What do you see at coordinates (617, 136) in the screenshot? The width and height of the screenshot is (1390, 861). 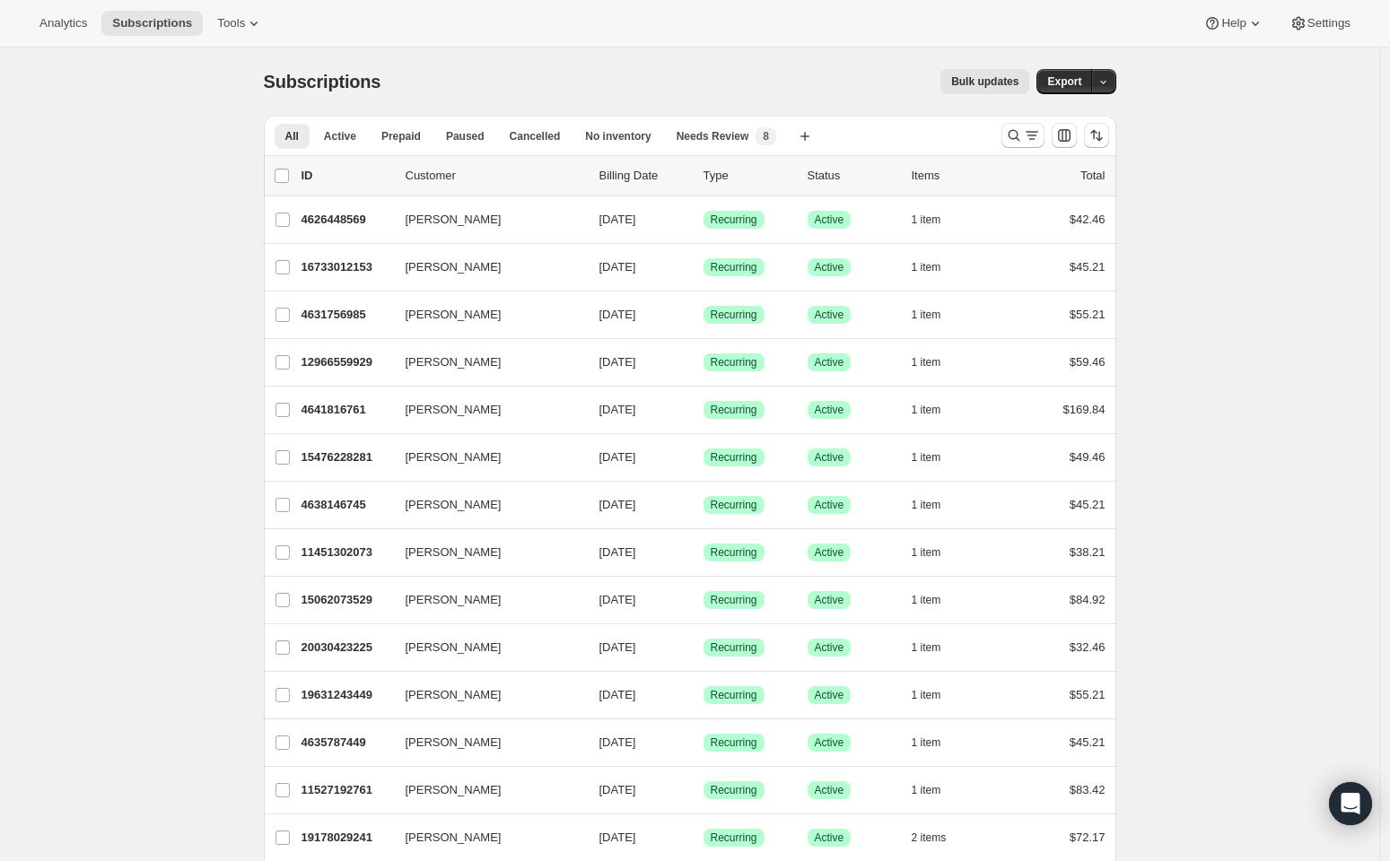 I see `span: No inventory` at bounding box center [617, 136].